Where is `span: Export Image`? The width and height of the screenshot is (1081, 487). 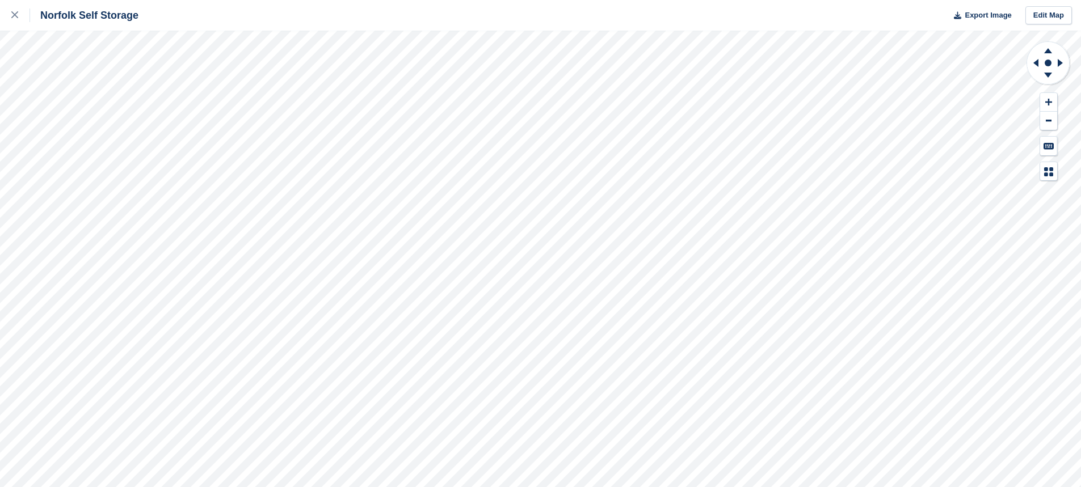
span: Export Image is located at coordinates (988, 15).